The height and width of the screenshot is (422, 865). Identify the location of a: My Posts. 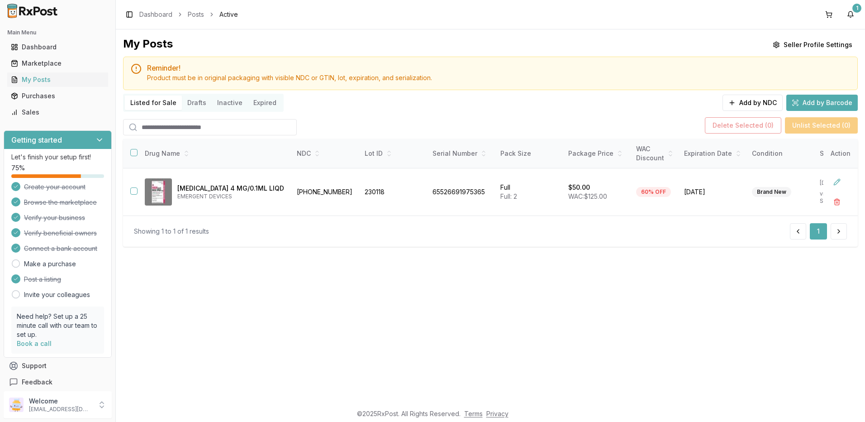
(57, 80).